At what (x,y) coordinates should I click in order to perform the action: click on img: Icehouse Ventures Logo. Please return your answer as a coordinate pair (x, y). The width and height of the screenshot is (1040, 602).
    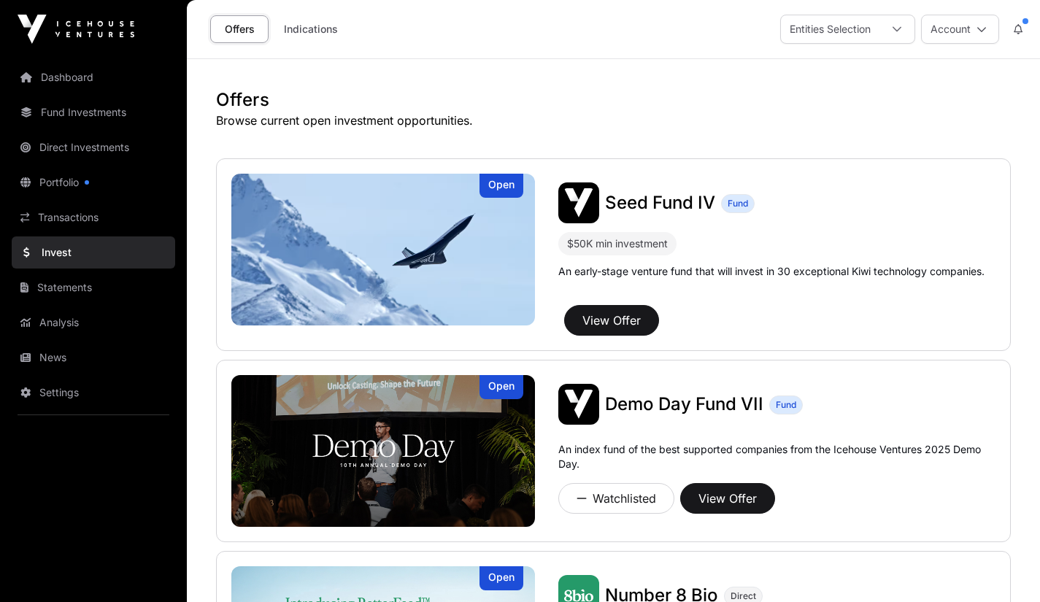
    Looking at the image, I should click on (76, 29).